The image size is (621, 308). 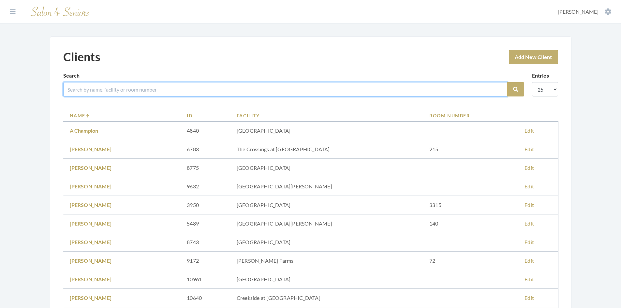 I want to click on h1: Clients, so click(x=82, y=57).